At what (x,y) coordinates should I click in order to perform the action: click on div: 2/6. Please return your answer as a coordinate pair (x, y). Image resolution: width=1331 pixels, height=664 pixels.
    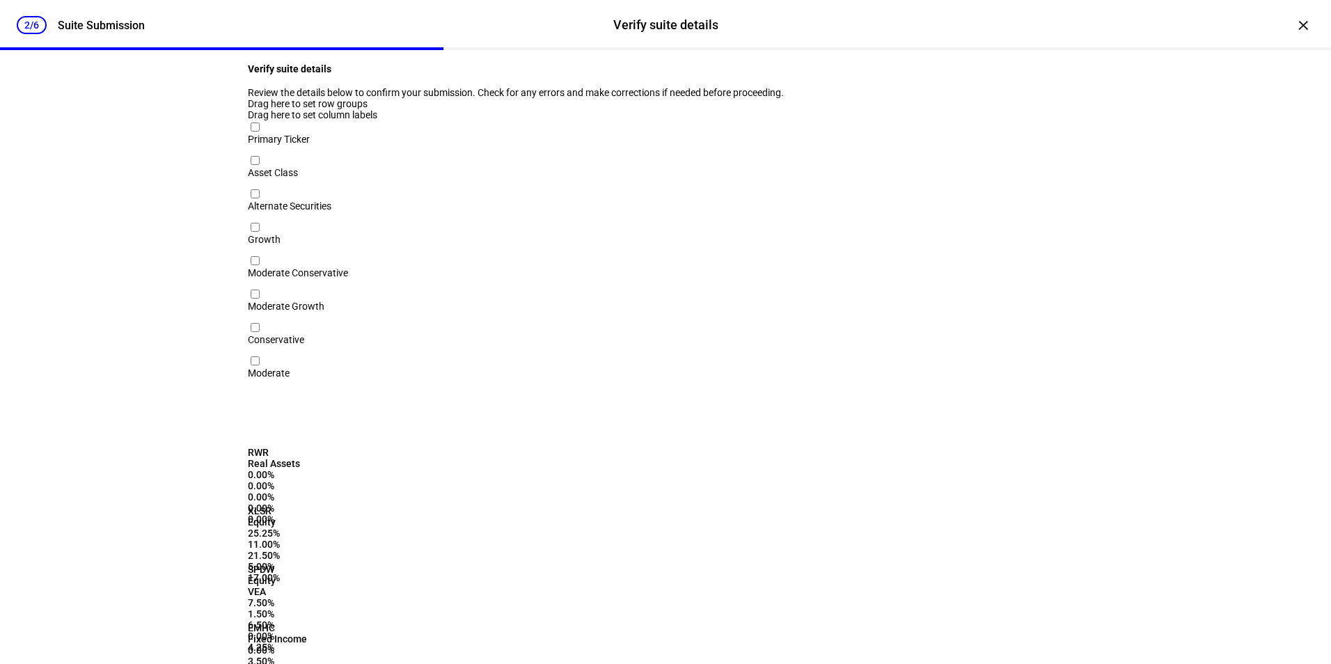
    Looking at the image, I should click on (31, 25).